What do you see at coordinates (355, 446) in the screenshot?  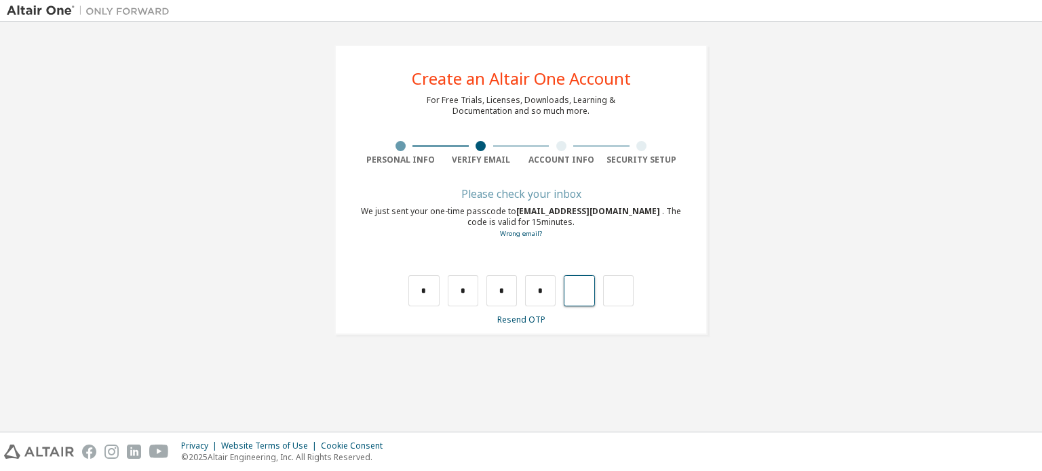 I see `div: Cookie Consent` at bounding box center [355, 446].